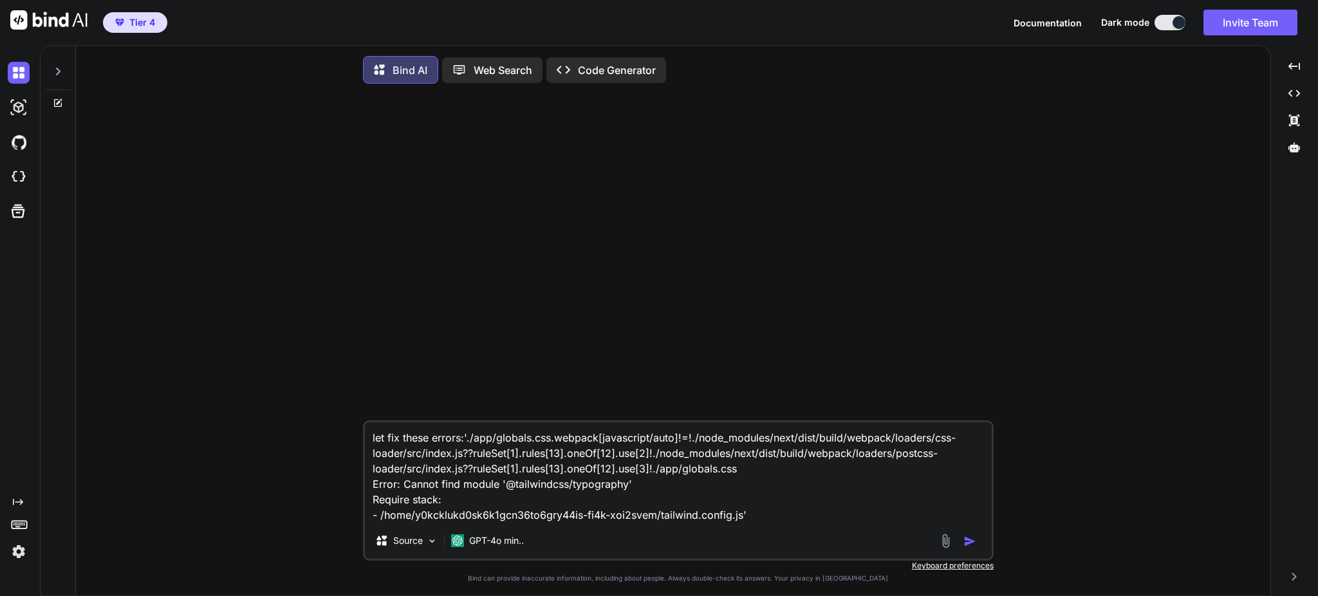  I want to click on span: Dark mode, so click(1125, 23).